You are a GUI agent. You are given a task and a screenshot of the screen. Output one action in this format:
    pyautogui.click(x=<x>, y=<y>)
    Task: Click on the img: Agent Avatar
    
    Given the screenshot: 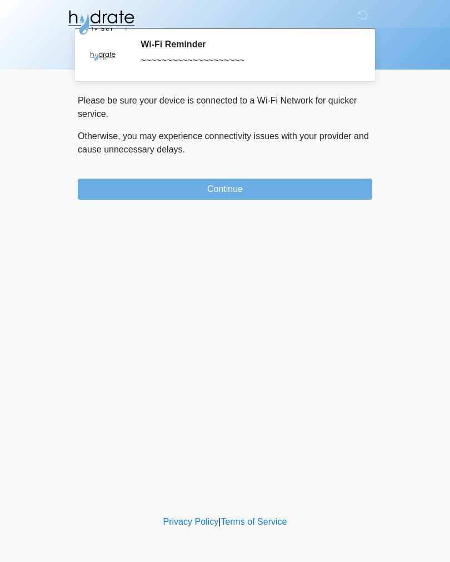 What is the action you would take?
    pyautogui.click(x=103, y=56)
    